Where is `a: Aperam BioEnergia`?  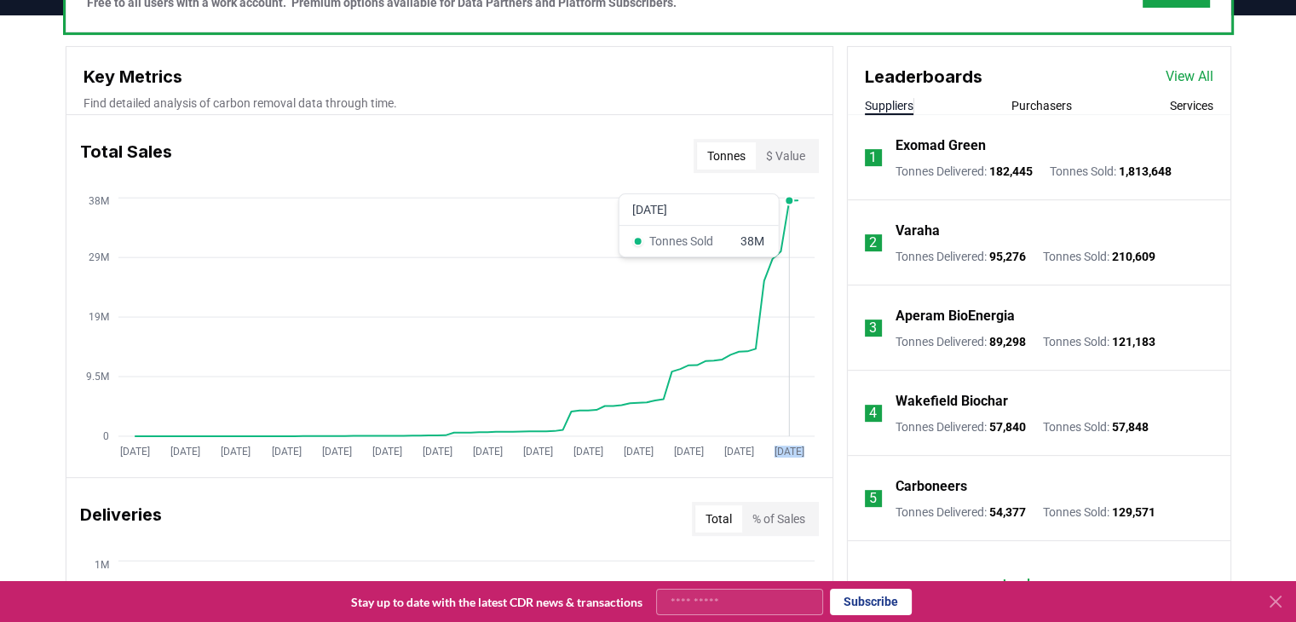
a: Aperam BioEnergia is located at coordinates (955, 316).